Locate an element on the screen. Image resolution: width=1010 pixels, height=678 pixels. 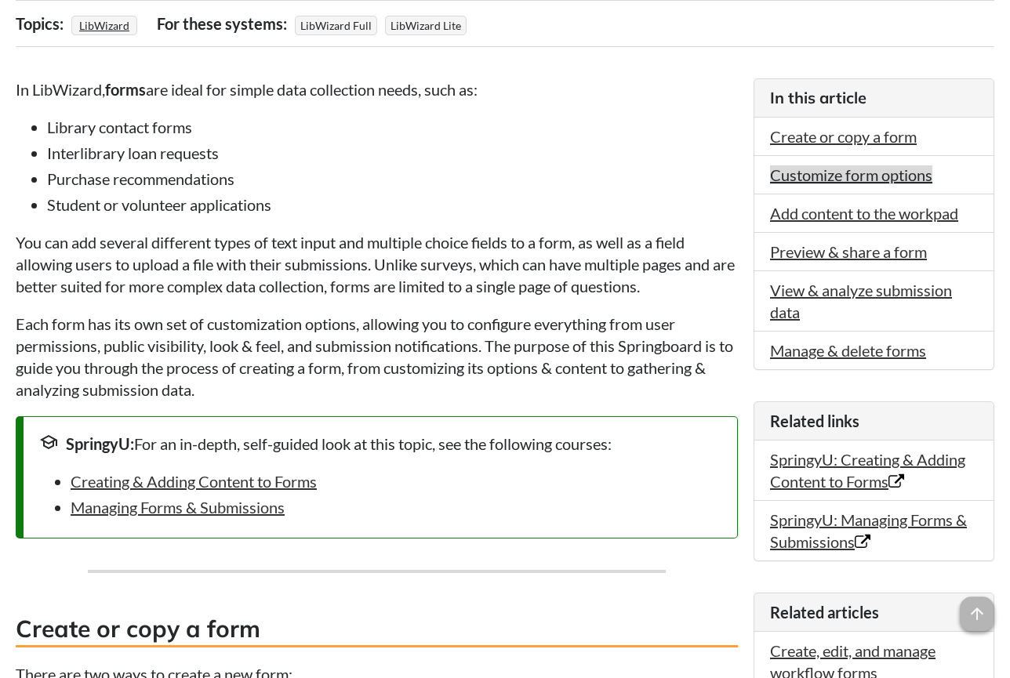
strong: SpringyU: is located at coordinates (100, 444).